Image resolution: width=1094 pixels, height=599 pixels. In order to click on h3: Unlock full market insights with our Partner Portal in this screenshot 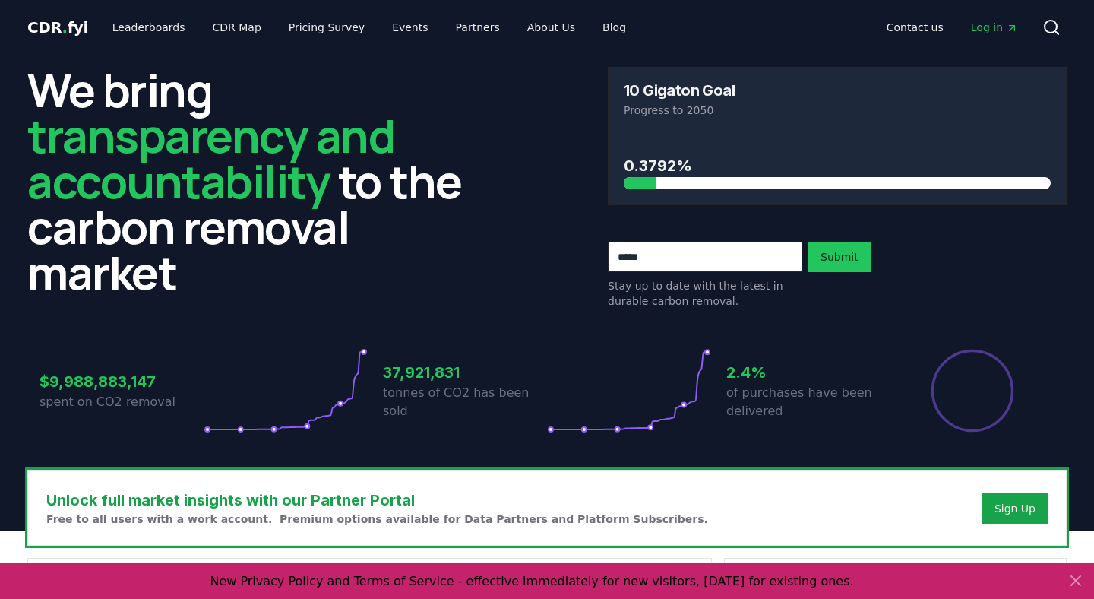, I will do `click(377, 500)`.